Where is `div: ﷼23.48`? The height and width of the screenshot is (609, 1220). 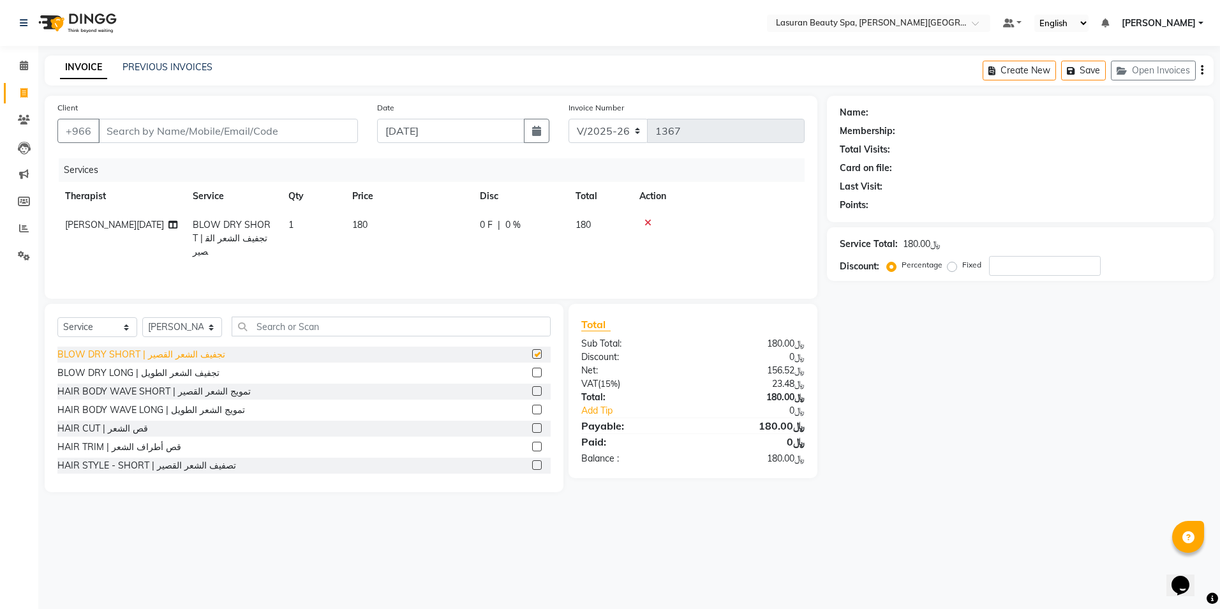
div: ﷼23.48 is located at coordinates (753, 383).